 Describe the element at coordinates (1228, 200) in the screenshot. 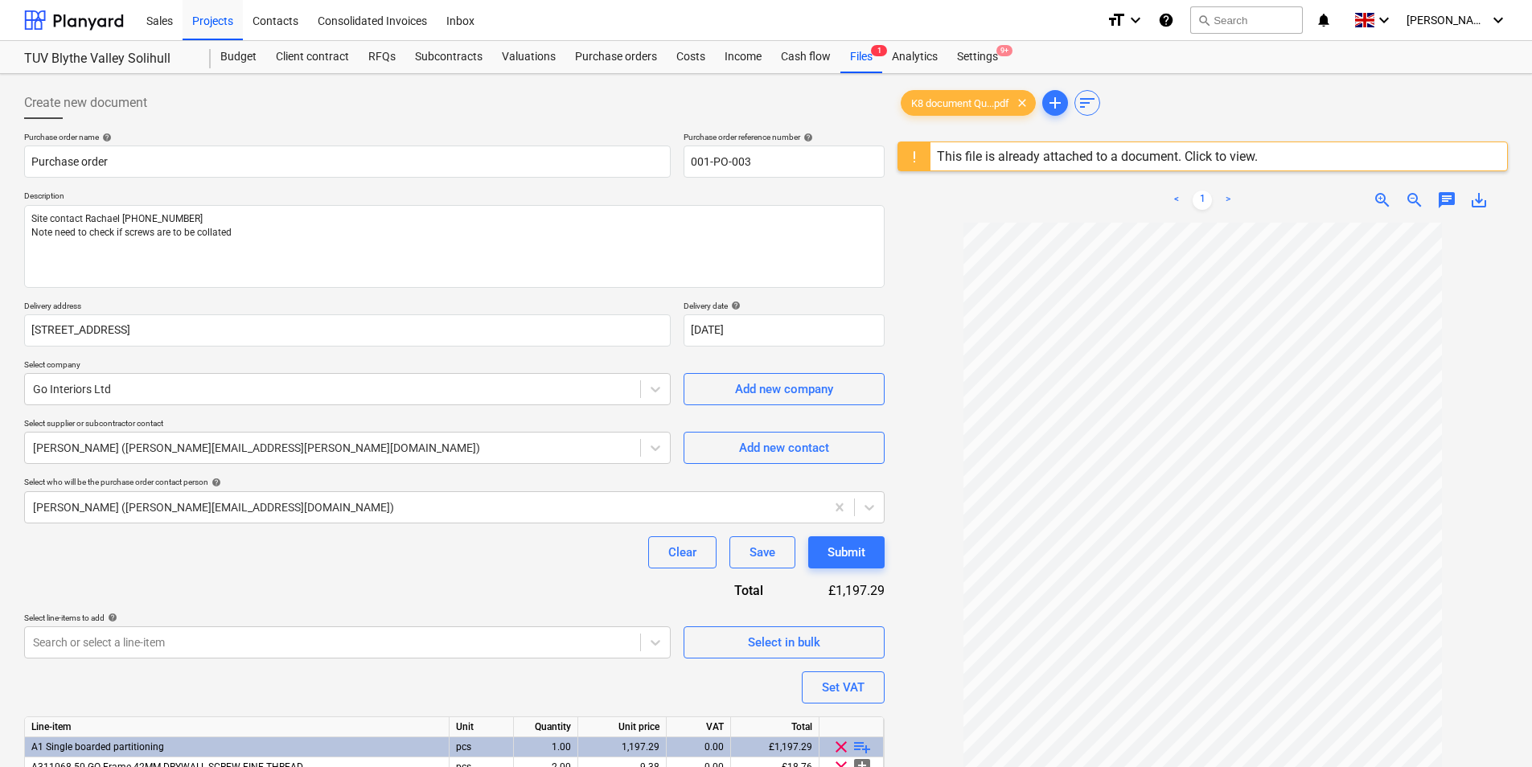

I see `a: Next page` at that location.